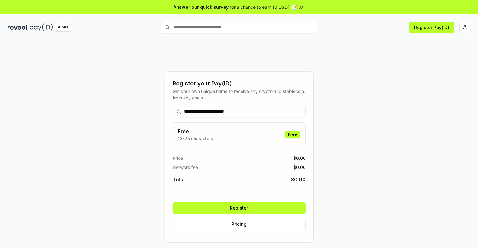  Describe the element at coordinates (178, 158) in the screenshot. I see `span: Price` at that location.